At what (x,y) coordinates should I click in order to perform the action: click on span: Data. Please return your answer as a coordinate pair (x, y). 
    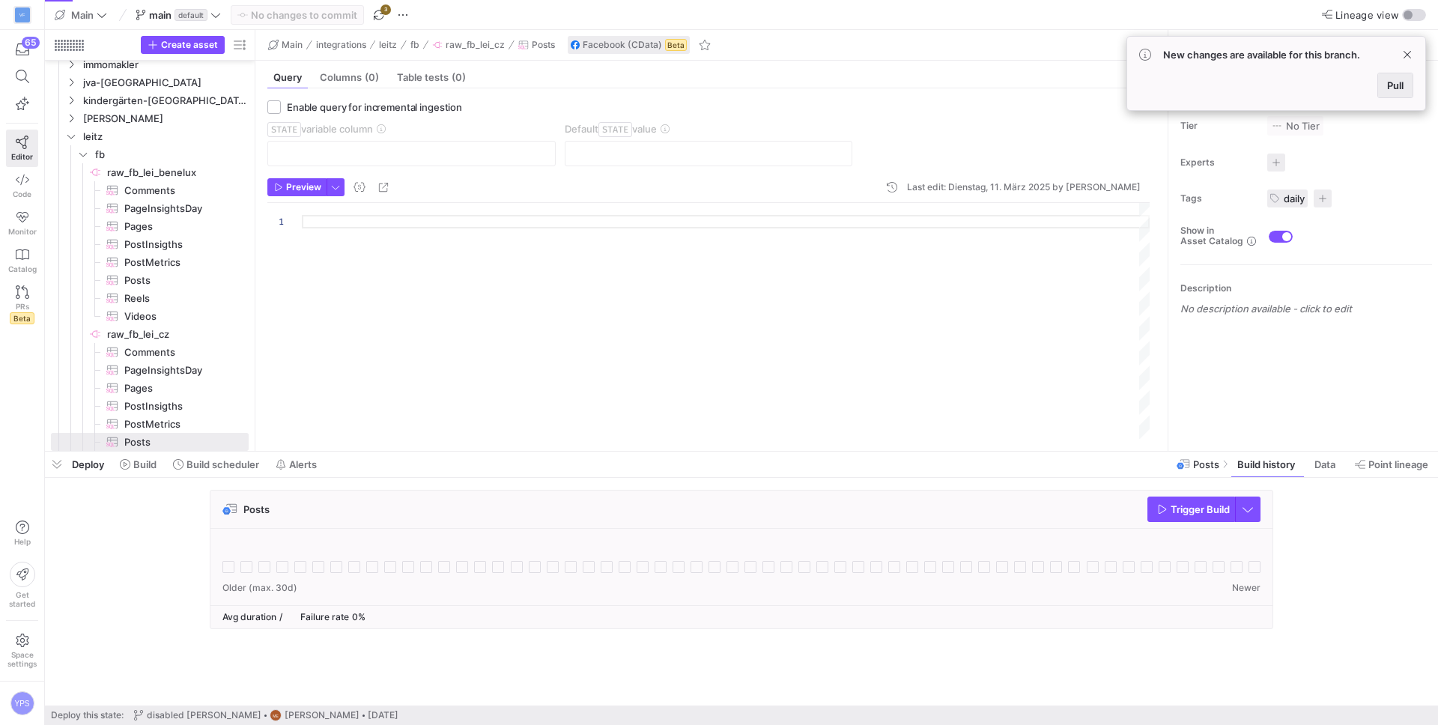
    Looking at the image, I should click on (1325, 464).